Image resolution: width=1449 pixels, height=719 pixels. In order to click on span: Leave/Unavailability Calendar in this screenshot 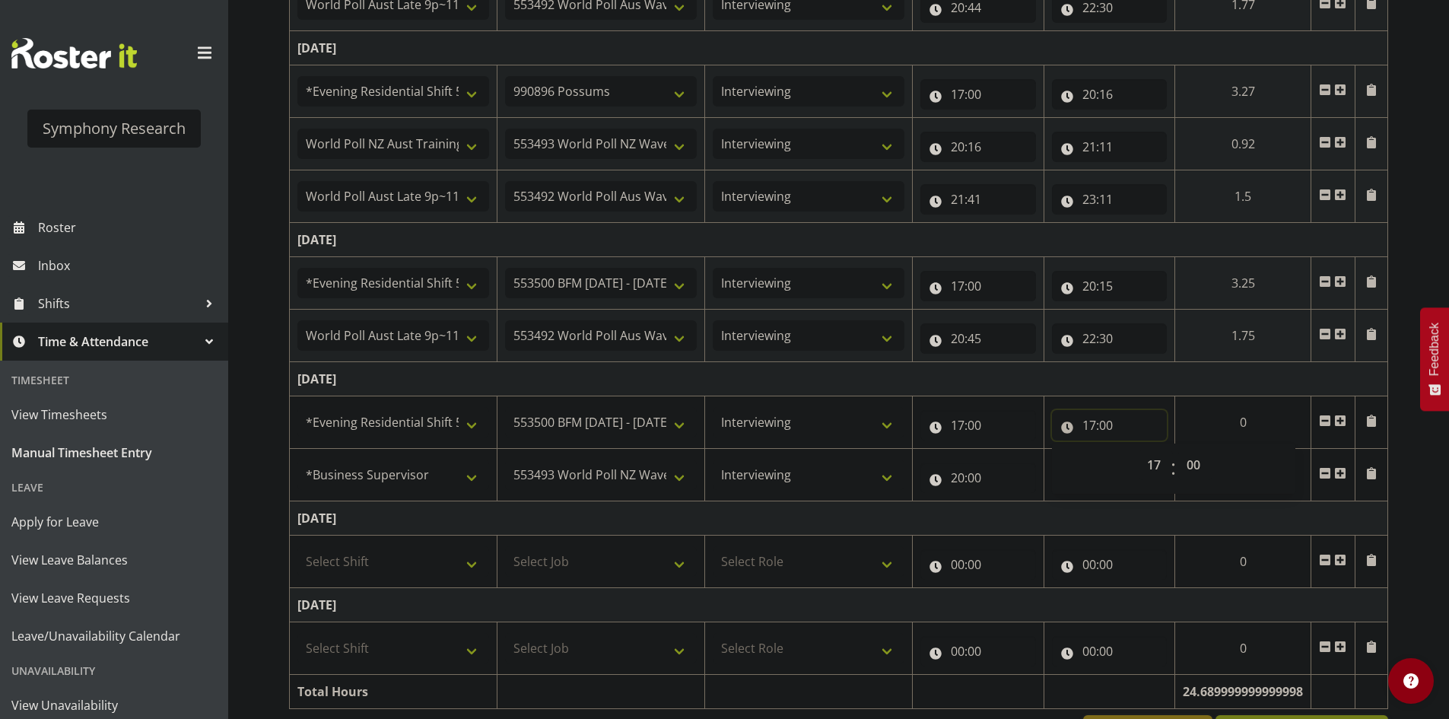, I will do `click(114, 636)`.